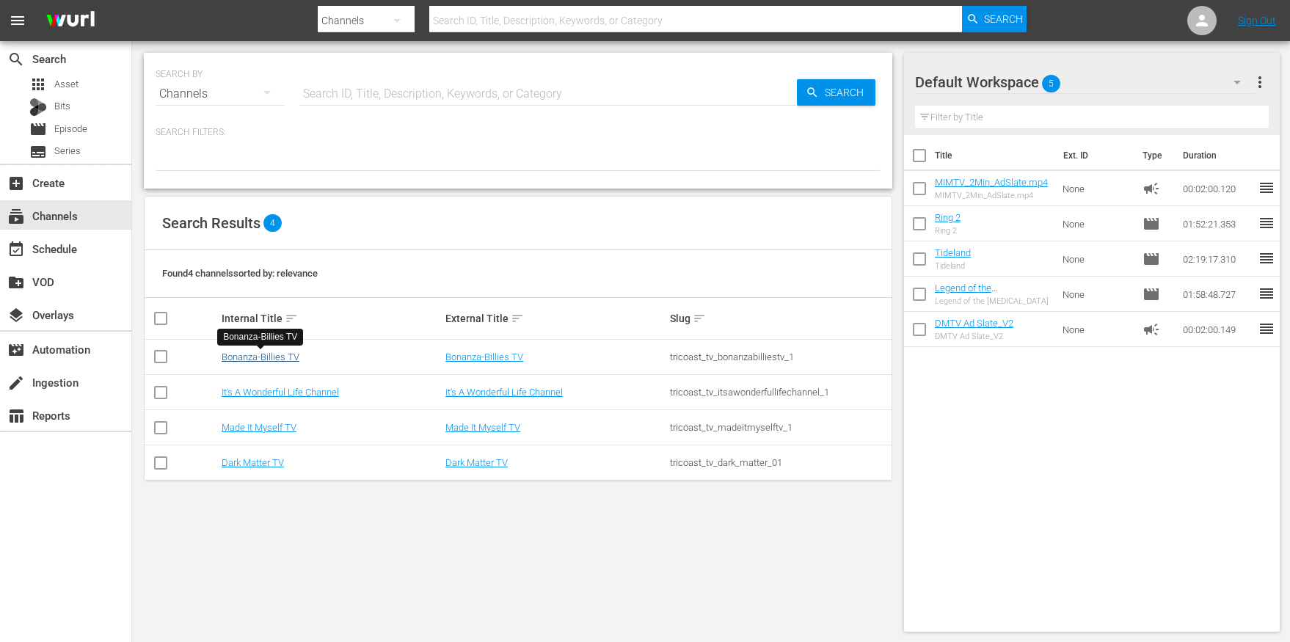 The height and width of the screenshot is (642, 1290). What do you see at coordinates (974, 336) in the screenshot?
I see `div: DMTV Ad Slate_V2` at bounding box center [974, 336].